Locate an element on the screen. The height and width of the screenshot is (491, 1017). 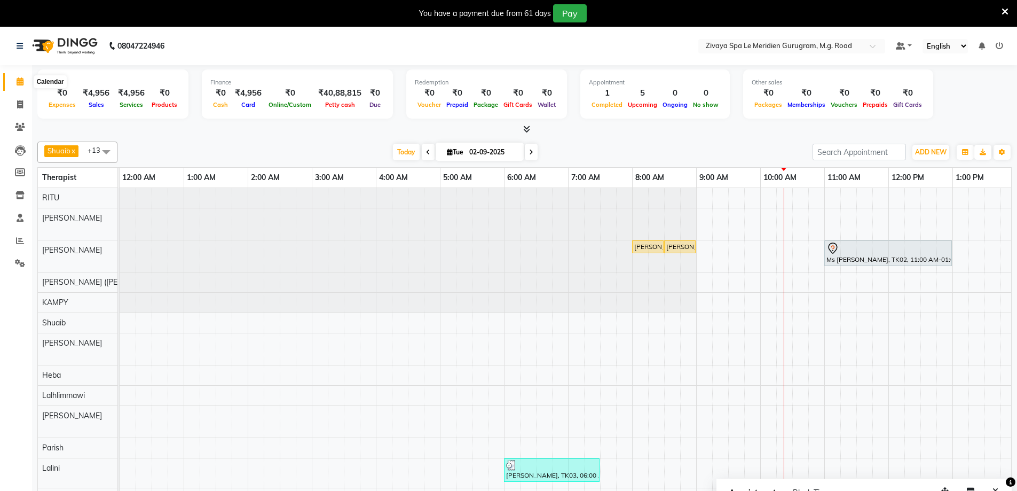
div: Total is located at coordinates (113, 82).